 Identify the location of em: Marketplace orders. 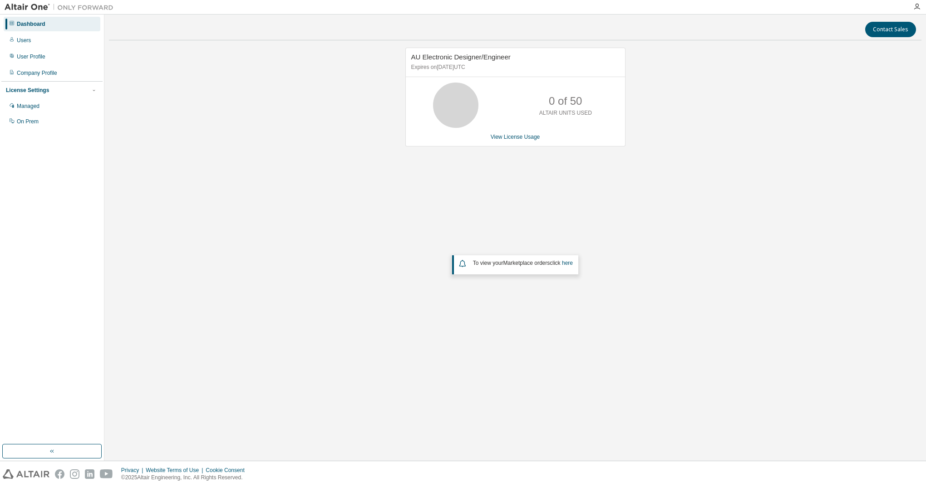
(526, 263).